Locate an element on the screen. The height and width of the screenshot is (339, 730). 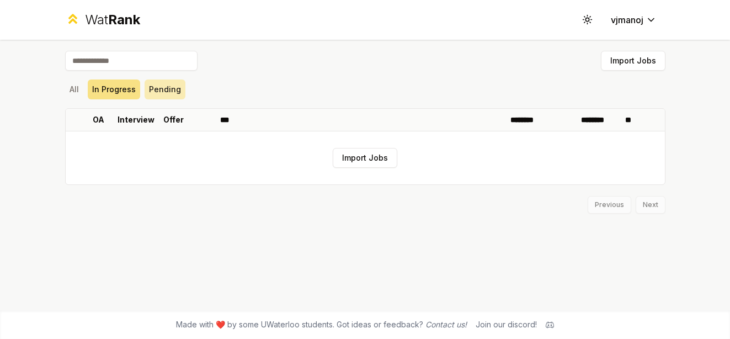
div: Join our discord! is located at coordinates (506, 325).